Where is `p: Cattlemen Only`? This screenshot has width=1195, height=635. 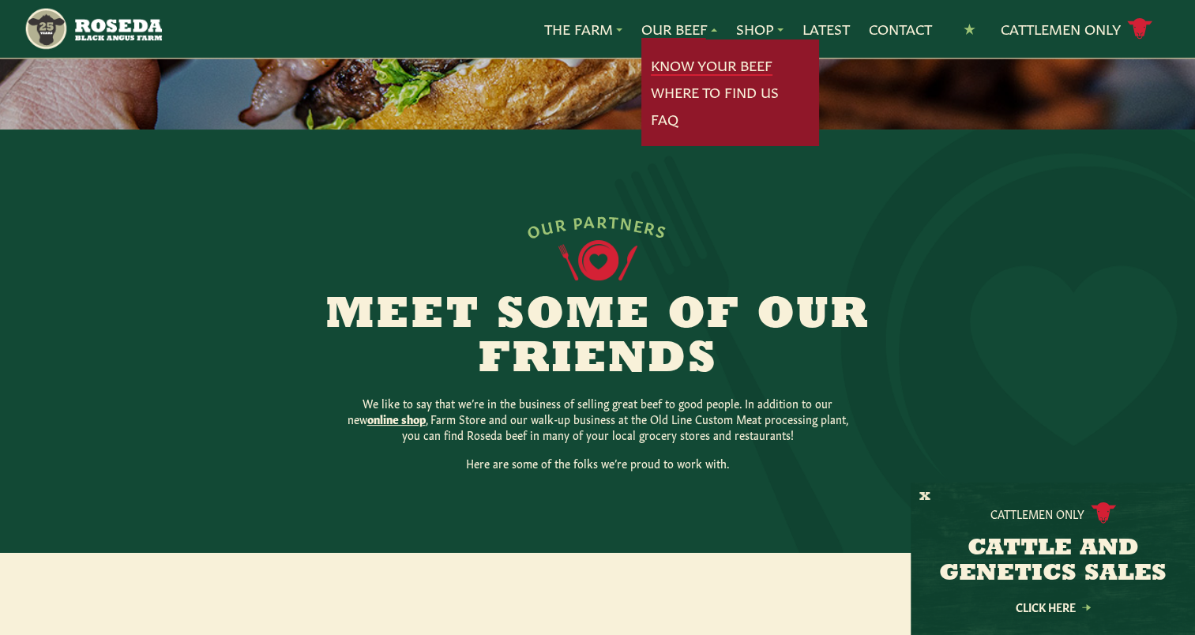
p: Cattlemen Only is located at coordinates (1037, 513).